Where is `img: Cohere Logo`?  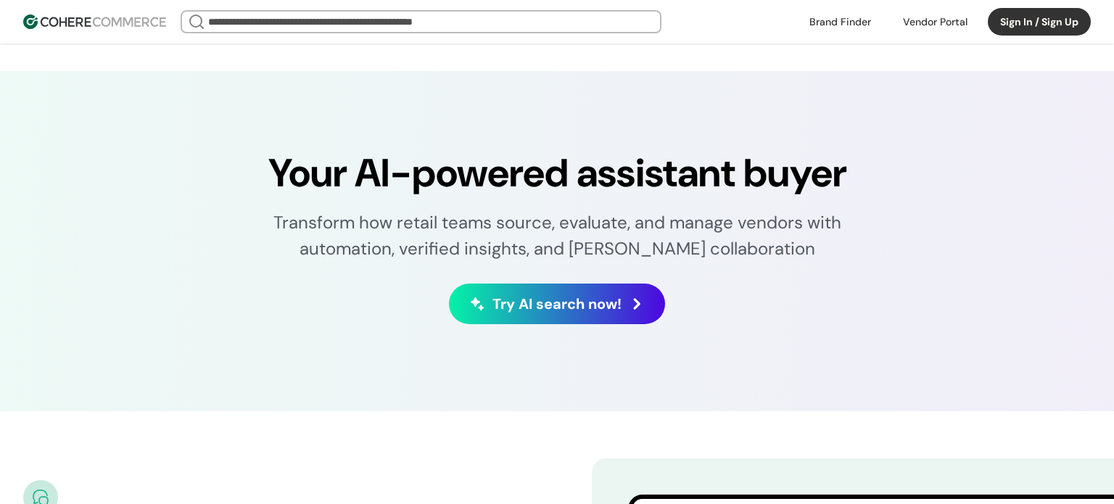
img: Cohere Logo is located at coordinates (94, 22).